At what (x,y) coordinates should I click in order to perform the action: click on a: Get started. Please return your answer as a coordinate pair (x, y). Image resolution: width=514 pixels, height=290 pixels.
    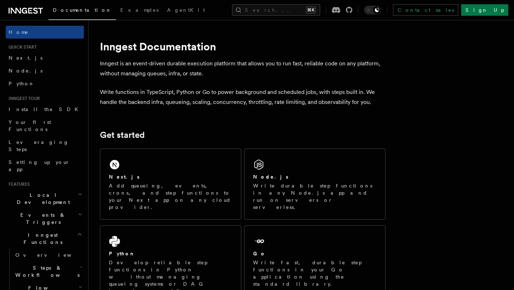
    Looking at the image, I should click on (122, 135).